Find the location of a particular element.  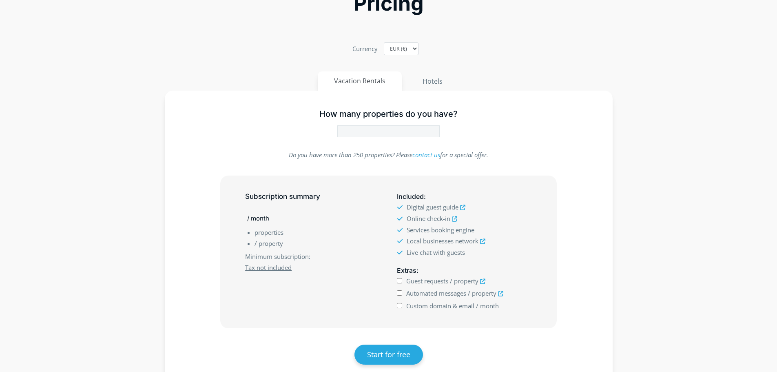

span: Extras is located at coordinates (407, 270).